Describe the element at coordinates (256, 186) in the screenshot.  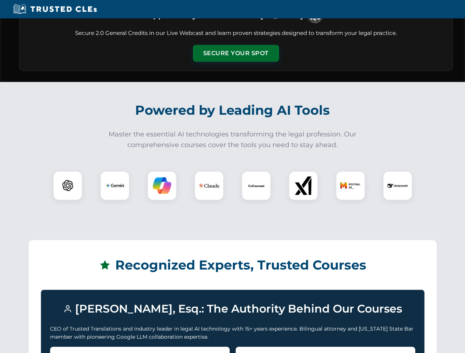
I see `div: CoCounsel` at that location.